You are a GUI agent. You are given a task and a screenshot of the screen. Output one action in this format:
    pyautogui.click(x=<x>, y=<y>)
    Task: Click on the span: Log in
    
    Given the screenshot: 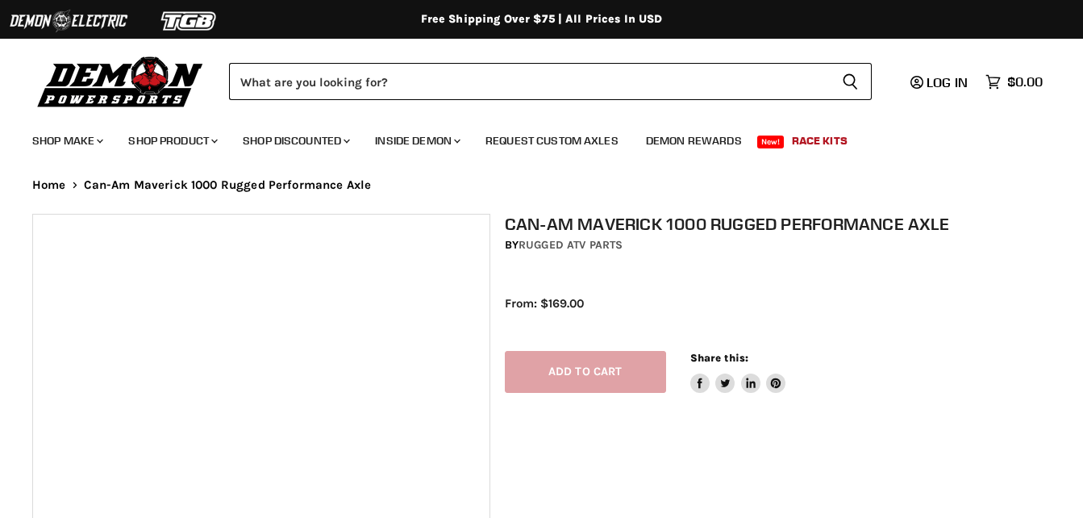 What is the action you would take?
    pyautogui.click(x=946, y=82)
    